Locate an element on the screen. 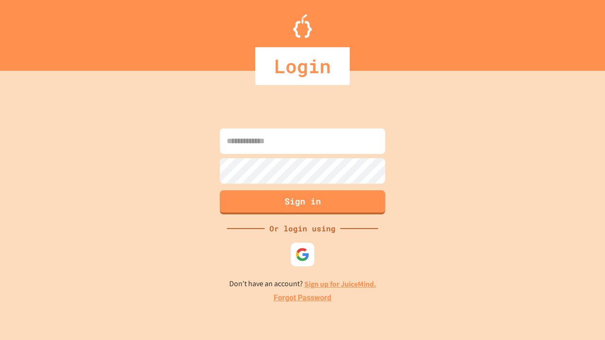  a: Forgot Password is located at coordinates (302, 298).